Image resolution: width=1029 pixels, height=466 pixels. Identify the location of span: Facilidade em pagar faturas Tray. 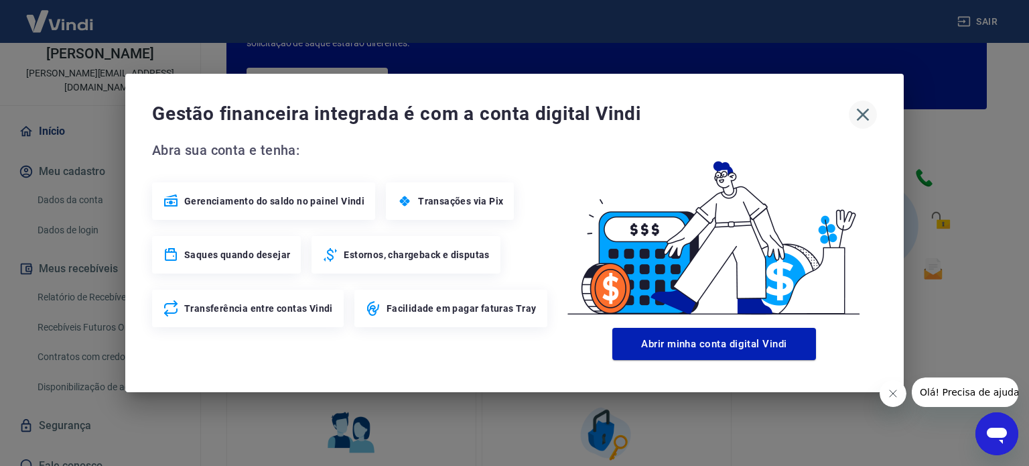
(462, 308).